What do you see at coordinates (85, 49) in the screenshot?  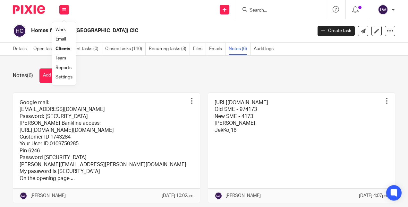 I see `a: Client tasks (0)` at bounding box center [85, 49].